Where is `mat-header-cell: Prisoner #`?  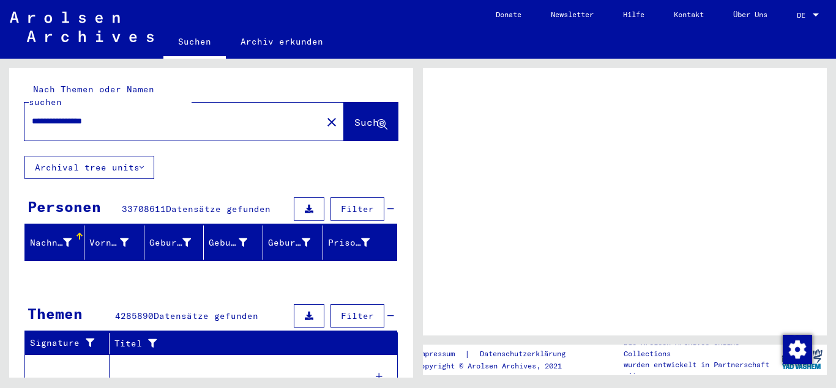
mat-header-cell: Prisoner # is located at coordinates (360, 243).